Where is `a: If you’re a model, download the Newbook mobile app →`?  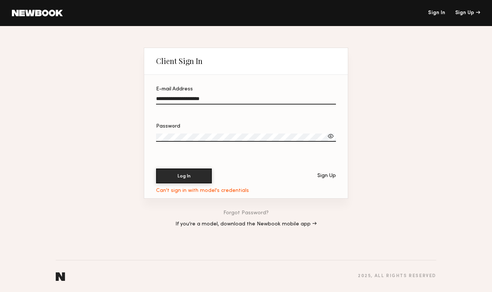
a: If you’re a model, download the Newbook mobile app → is located at coordinates (246, 224).